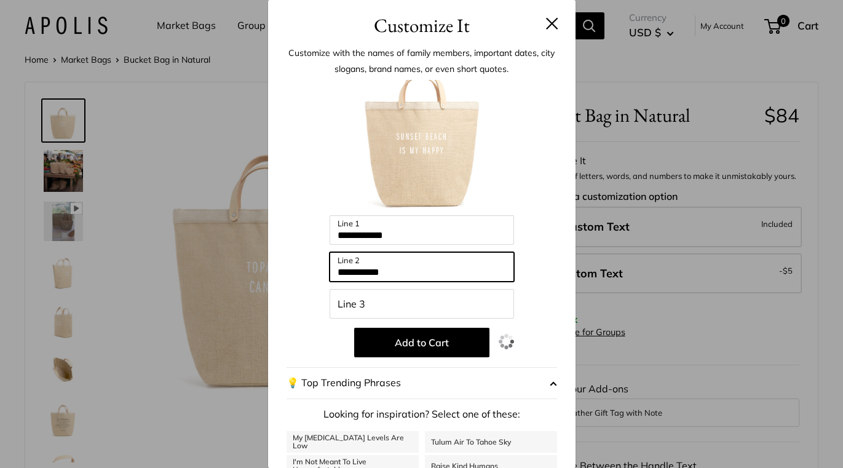  What do you see at coordinates (506, 341) in the screenshot?
I see `img: loading.gif` at bounding box center [506, 341].